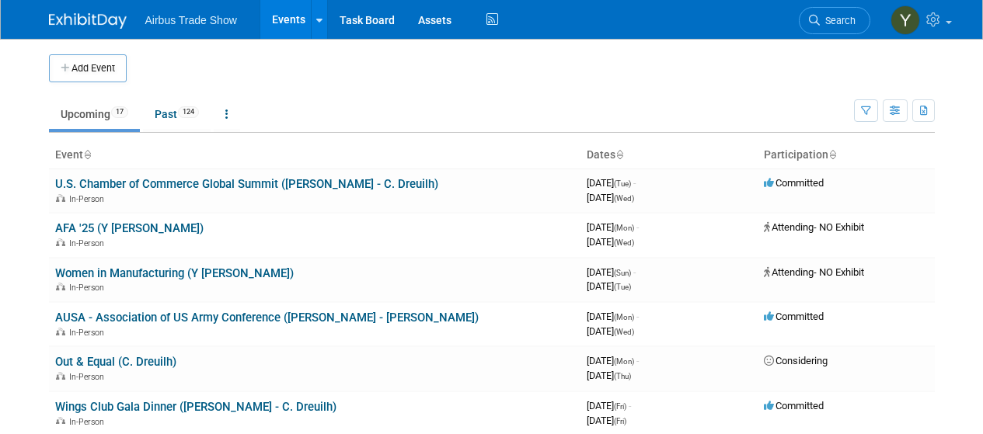 Image resolution: width=983 pixels, height=434 pixels. Describe the element at coordinates (191, 20) in the screenshot. I see `span: Airbus Trade Show` at that location.